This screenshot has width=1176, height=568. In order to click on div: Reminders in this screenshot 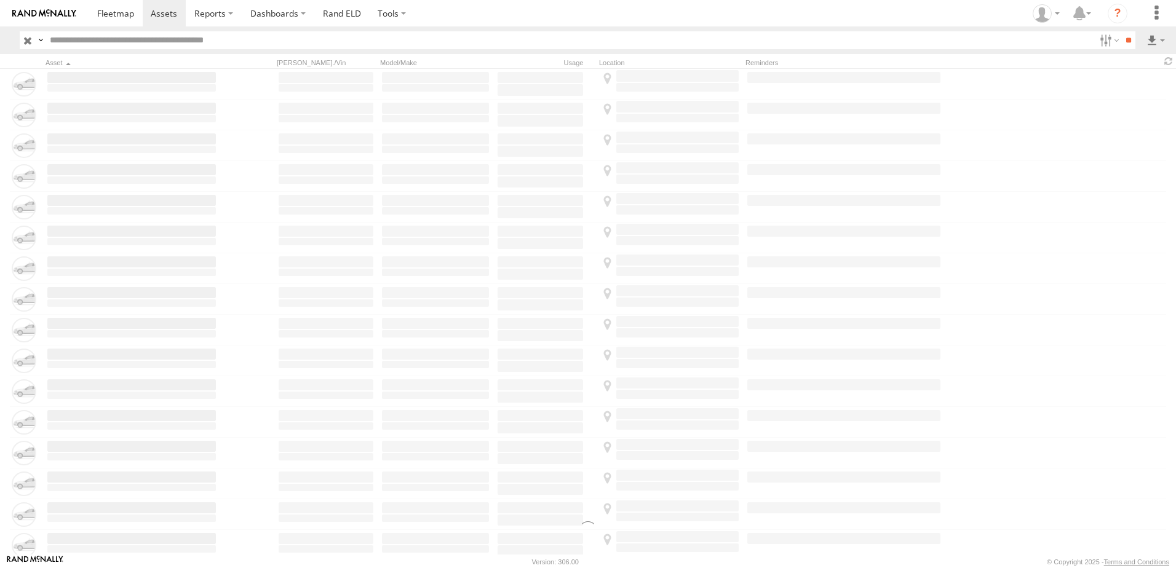, I will do `click(844, 63)`.